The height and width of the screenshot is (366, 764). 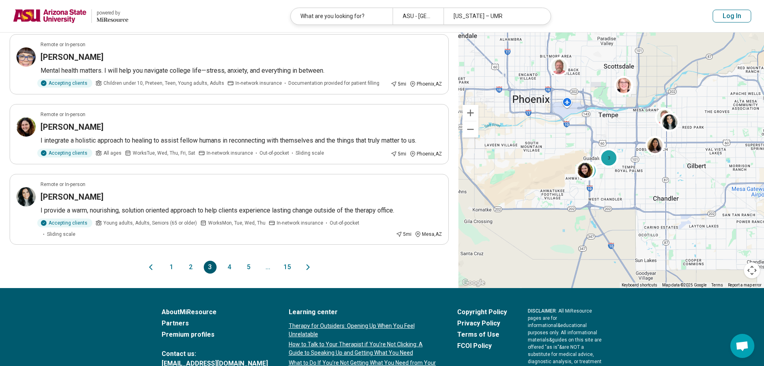 What do you see at coordinates (752, 270) in the screenshot?
I see `button: Map camera controls` at bounding box center [752, 270].